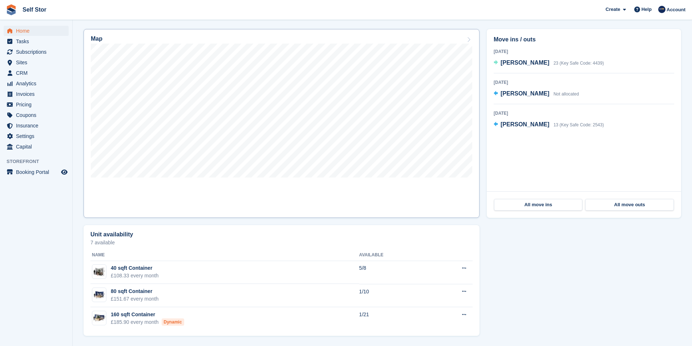  What do you see at coordinates (39, 162) in the screenshot?
I see `span: Storefront` at bounding box center [39, 162].